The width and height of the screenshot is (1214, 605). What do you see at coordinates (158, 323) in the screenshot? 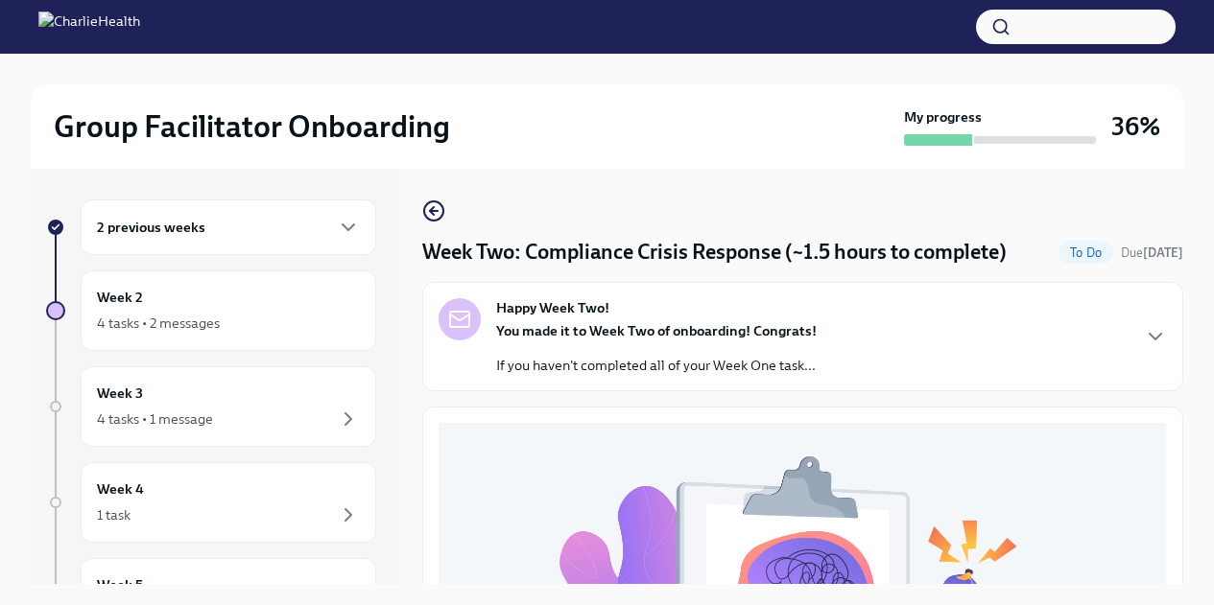
I see `div: 4 tasks • 2 messages` at bounding box center [158, 323].